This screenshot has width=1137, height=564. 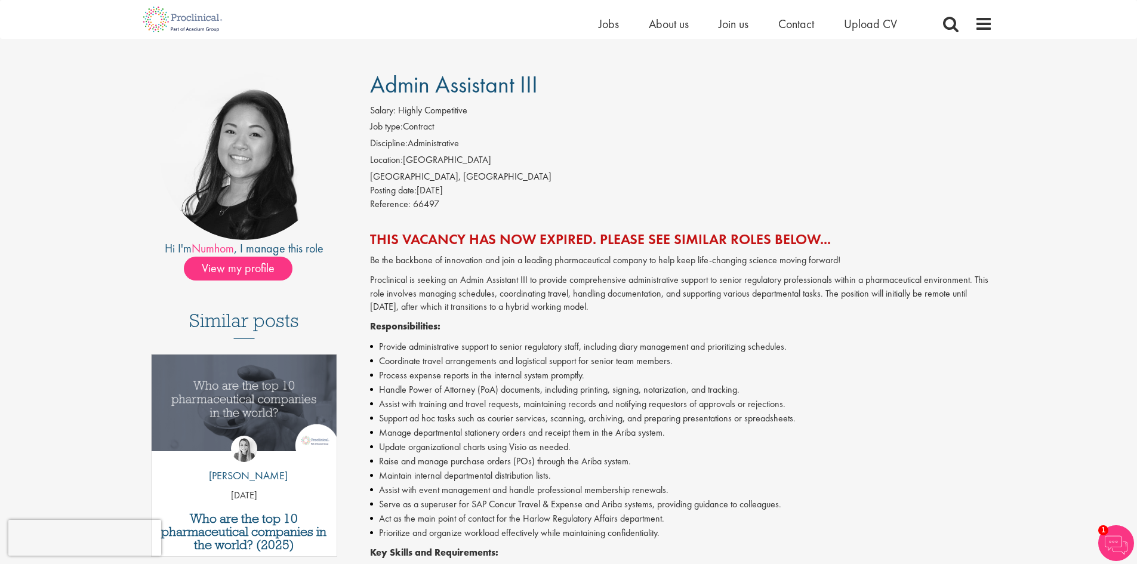 What do you see at coordinates (244, 325) in the screenshot?
I see `h3: Similar posts` at bounding box center [244, 325].